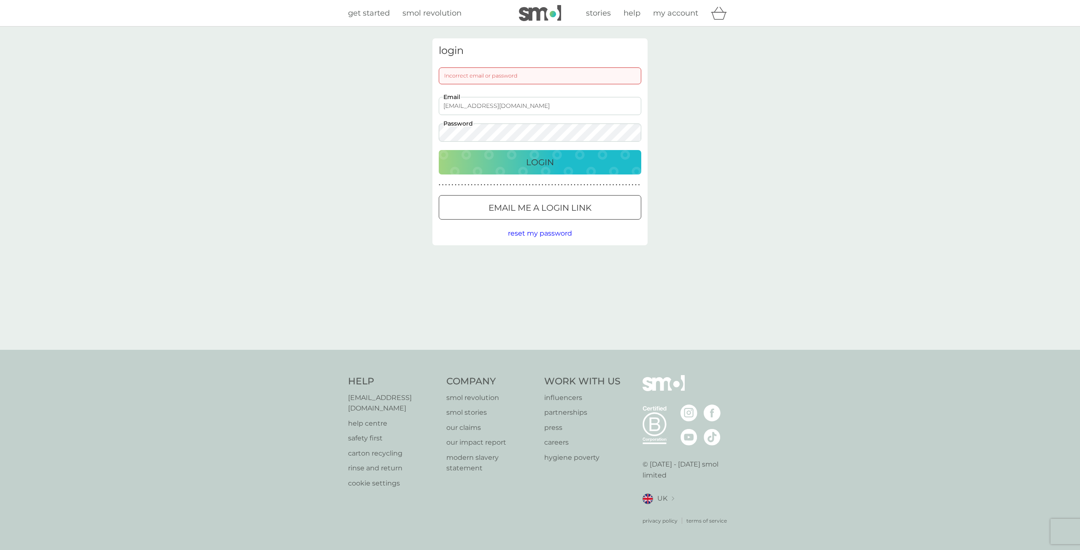  I want to click on p: help centre, so click(393, 424).